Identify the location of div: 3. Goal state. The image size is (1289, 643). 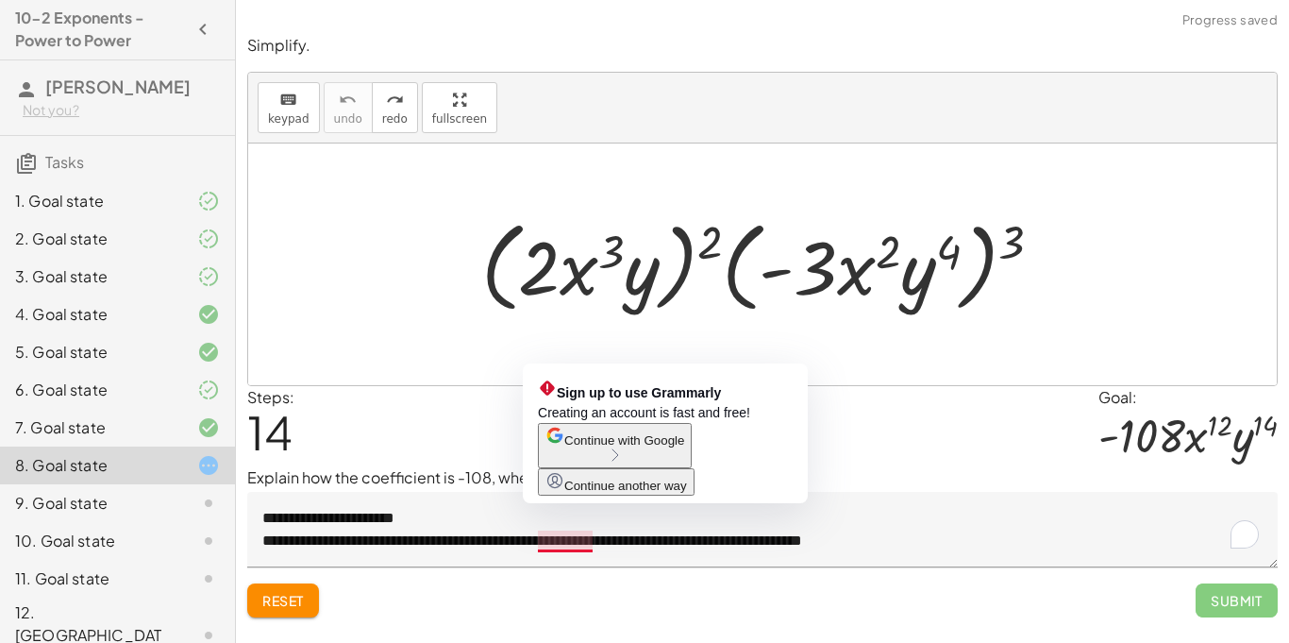
(91, 277).